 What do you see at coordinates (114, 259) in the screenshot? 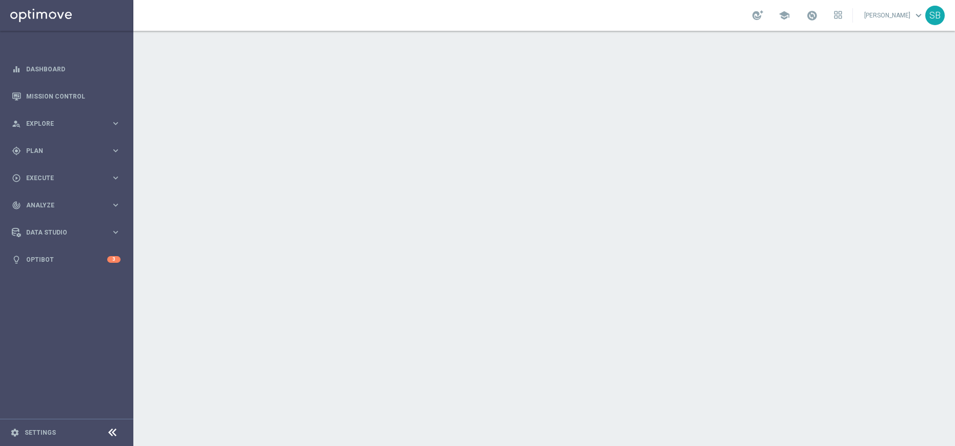
I see `div: 3` at bounding box center [114, 259].